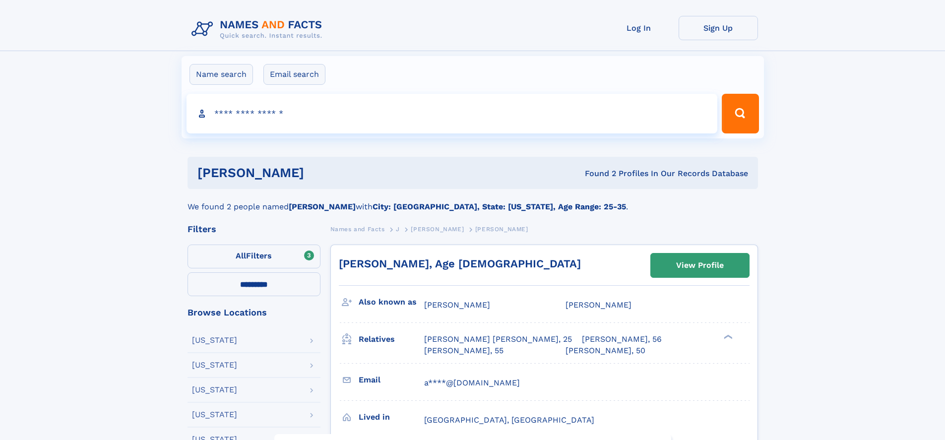 The width and height of the screenshot is (945, 440). I want to click on a: Names and Facts, so click(358, 229).